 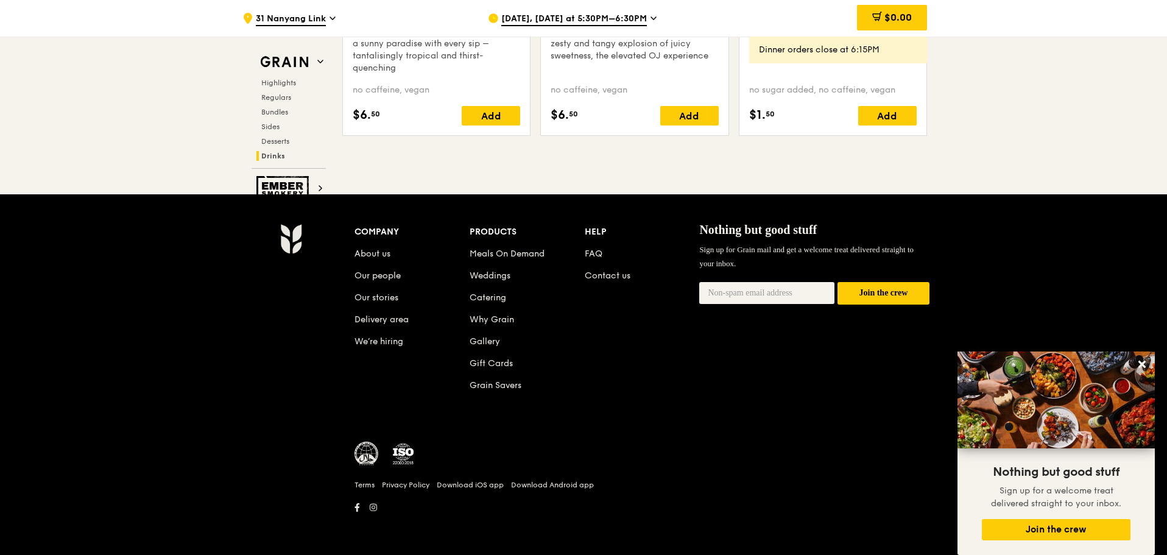 I want to click on span: Sides, so click(x=270, y=127).